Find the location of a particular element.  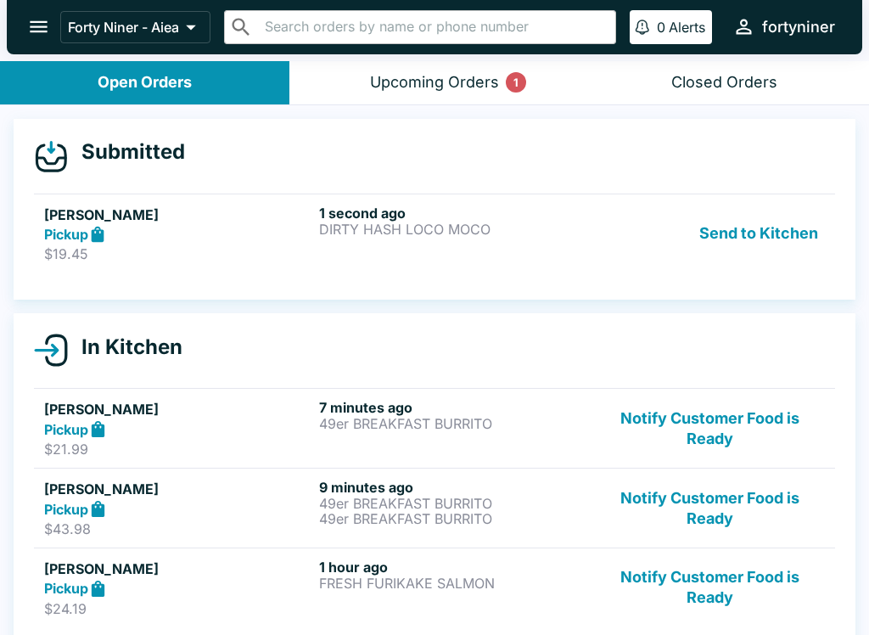

button: Forty Niner - Aiea is located at coordinates (135, 27).